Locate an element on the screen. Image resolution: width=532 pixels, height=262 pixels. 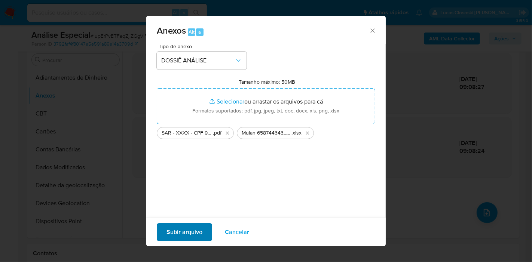
button: Subir arquivo is located at coordinates (185, 232).